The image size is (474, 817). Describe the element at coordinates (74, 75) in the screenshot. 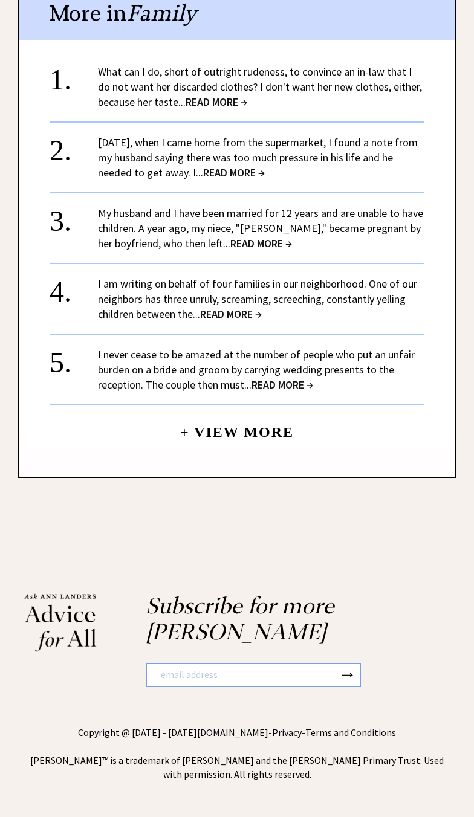

I see `div: 1.` at that location.